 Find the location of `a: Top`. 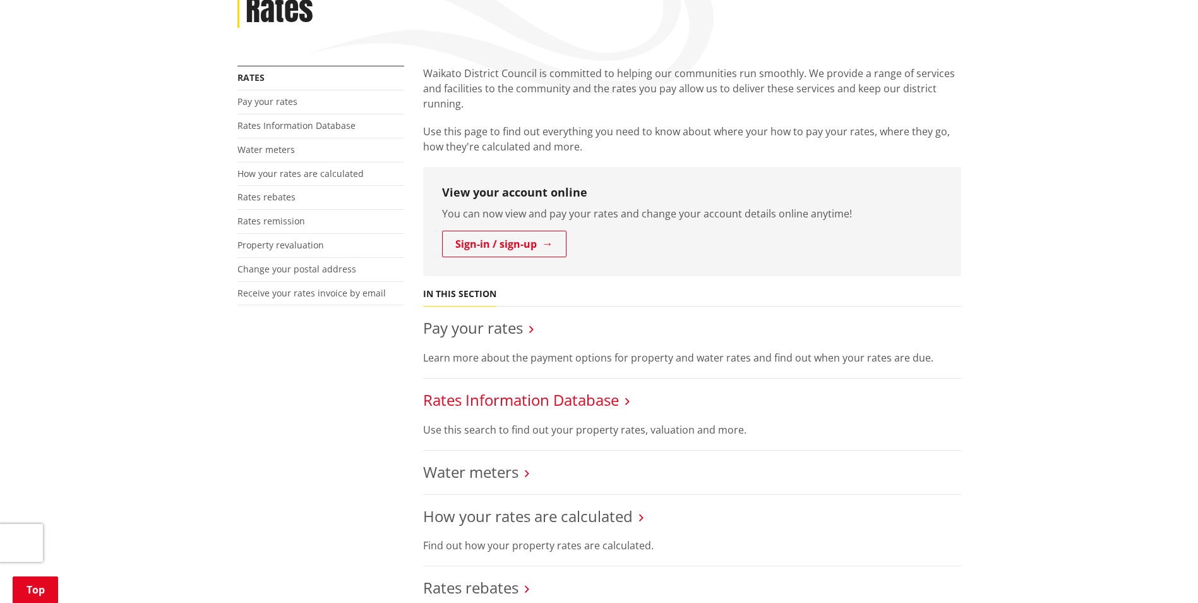

a: Top is located at coordinates (35, 589).